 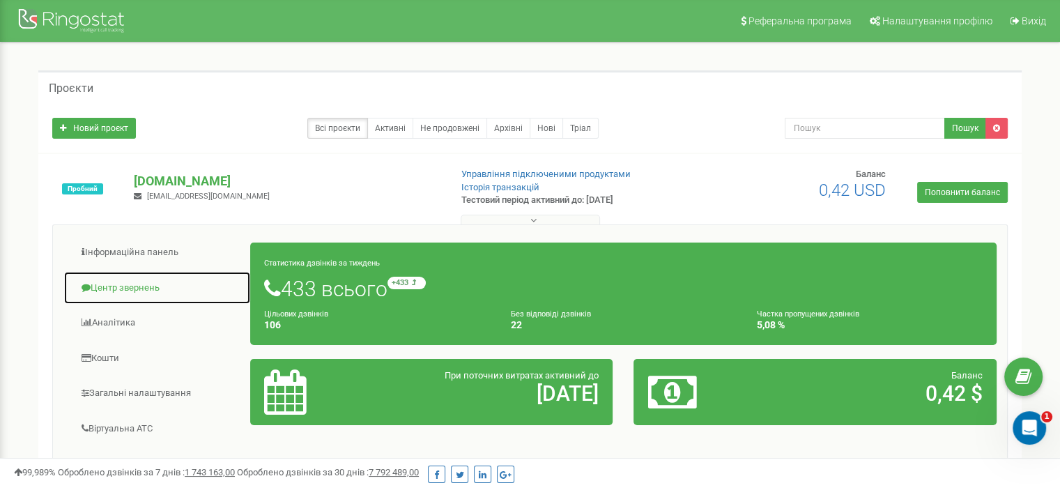 What do you see at coordinates (581, 128) in the screenshot?
I see `a: Тріал` at bounding box center [581, 128].